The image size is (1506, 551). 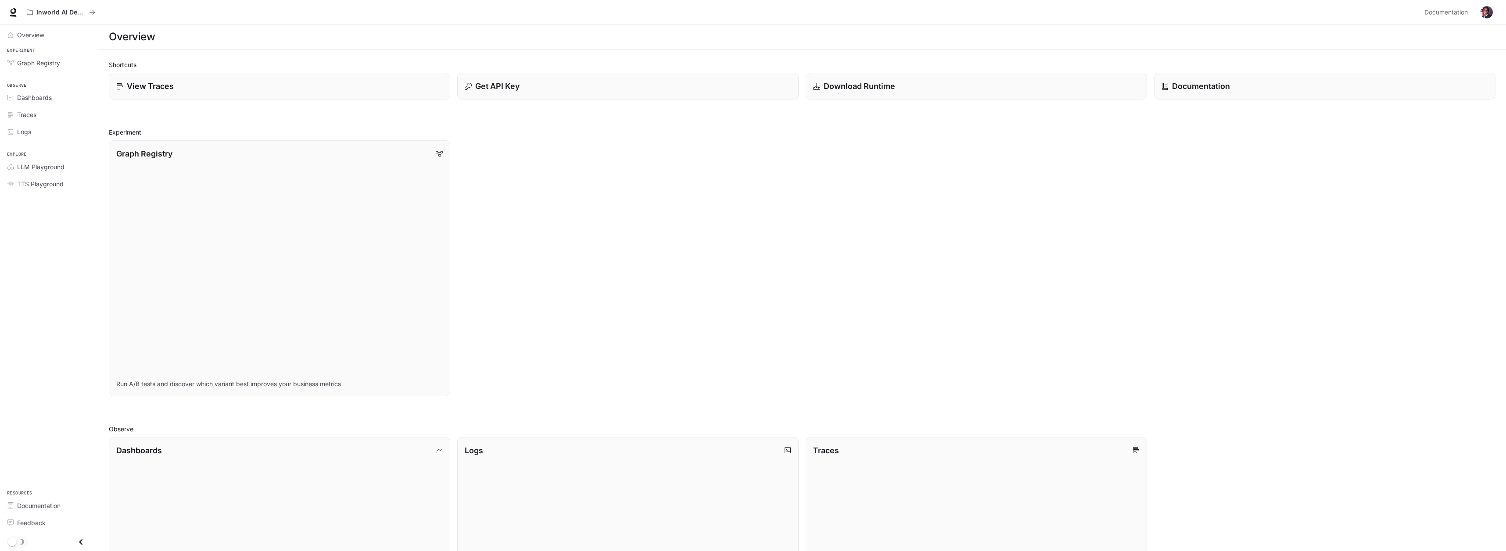 I want to click on span: Dark mode toggle, so click(x=12, y=542).